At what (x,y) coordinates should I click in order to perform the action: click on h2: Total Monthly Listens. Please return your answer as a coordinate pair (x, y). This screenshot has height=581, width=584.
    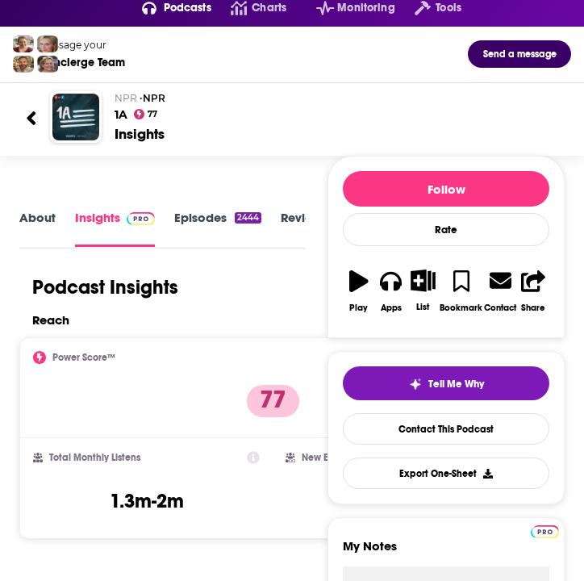
    Looking at the image, I should click on (94, 457).